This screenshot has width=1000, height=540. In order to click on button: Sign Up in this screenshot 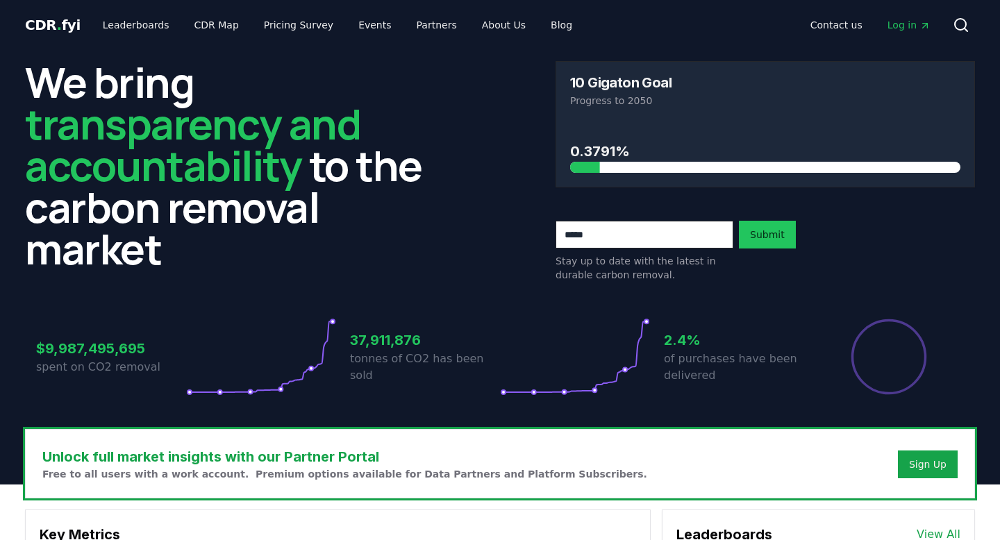, I will do `click(928, 465)`.